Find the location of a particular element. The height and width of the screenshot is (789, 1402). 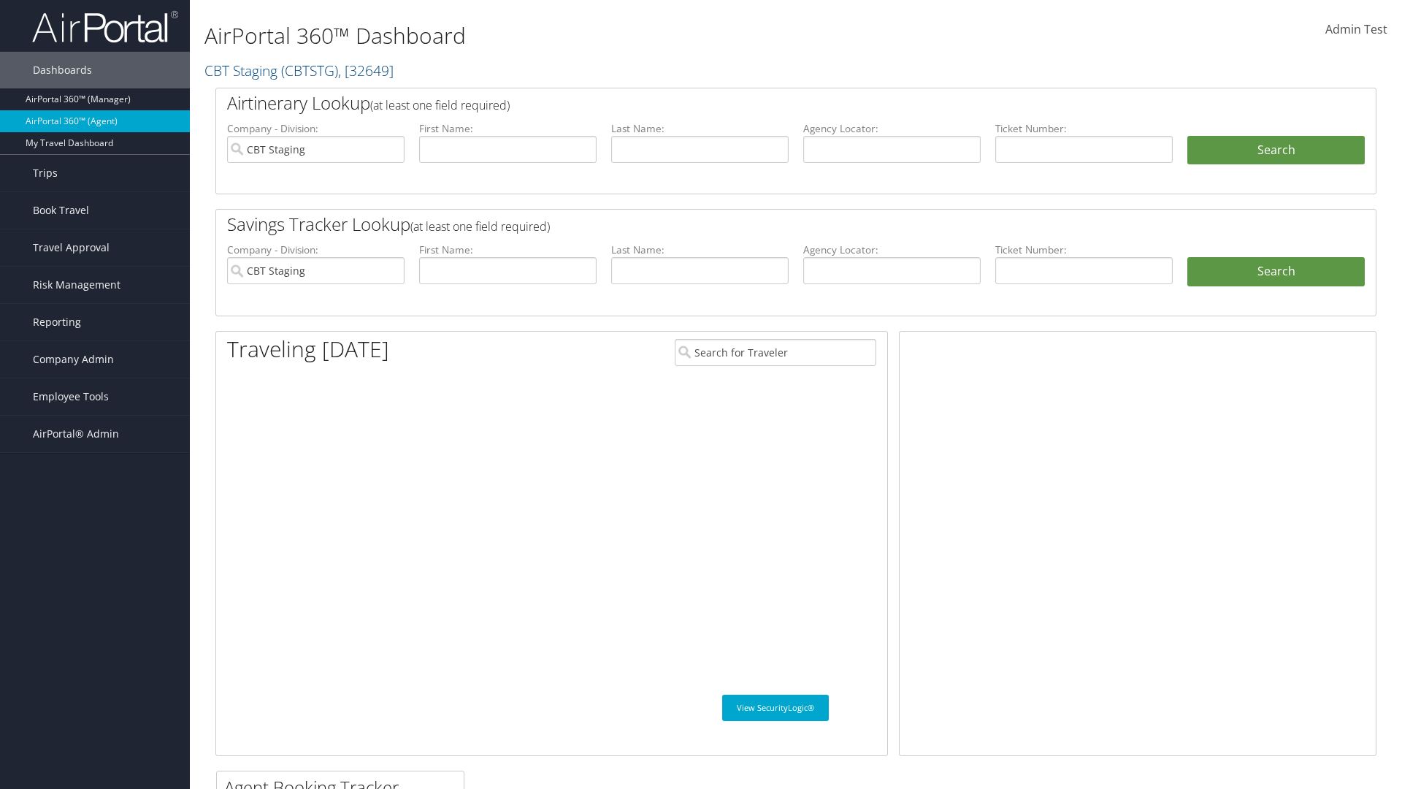

input: Search for Traveler is located at coordinates (776, 352).